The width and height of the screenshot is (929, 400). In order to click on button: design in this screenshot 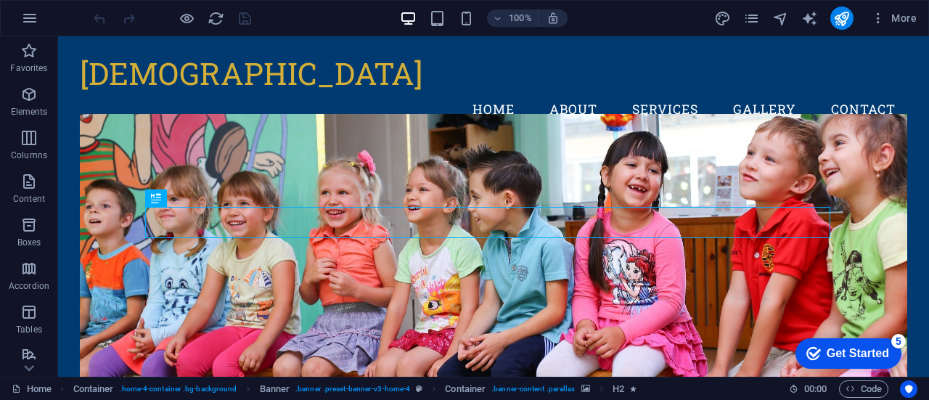, I will do `click(723, 18)`.